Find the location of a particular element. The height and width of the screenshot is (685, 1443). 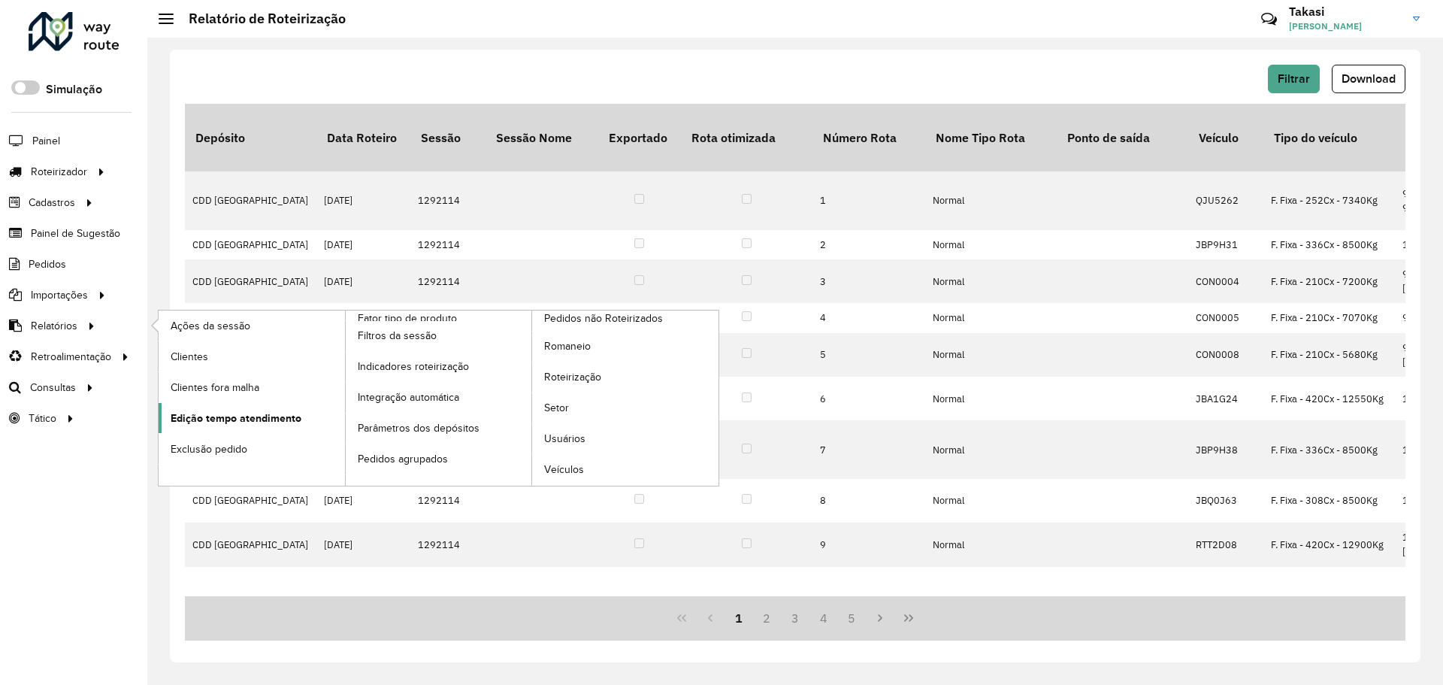

a: Clientes fora malha is located at coordinates (252, 387).